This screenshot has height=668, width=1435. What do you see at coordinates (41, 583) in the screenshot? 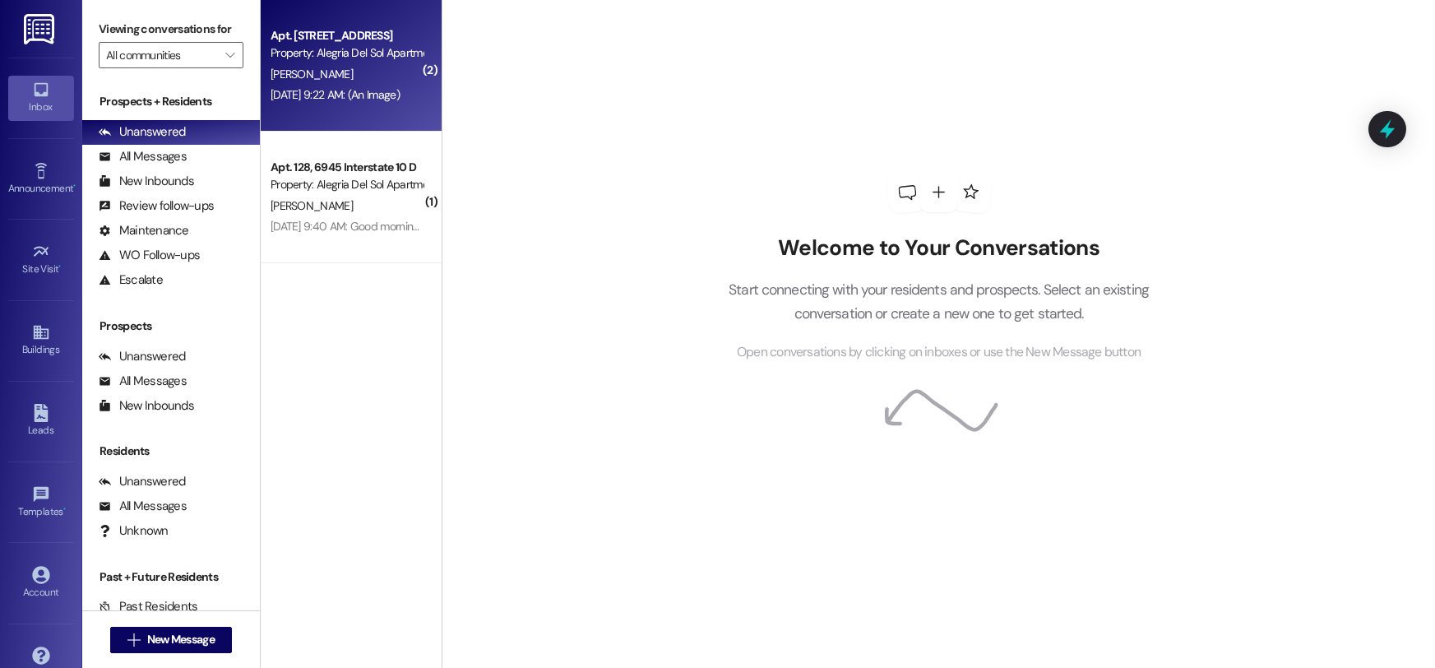
I see `a: Account` at bounding box center [41, 583].